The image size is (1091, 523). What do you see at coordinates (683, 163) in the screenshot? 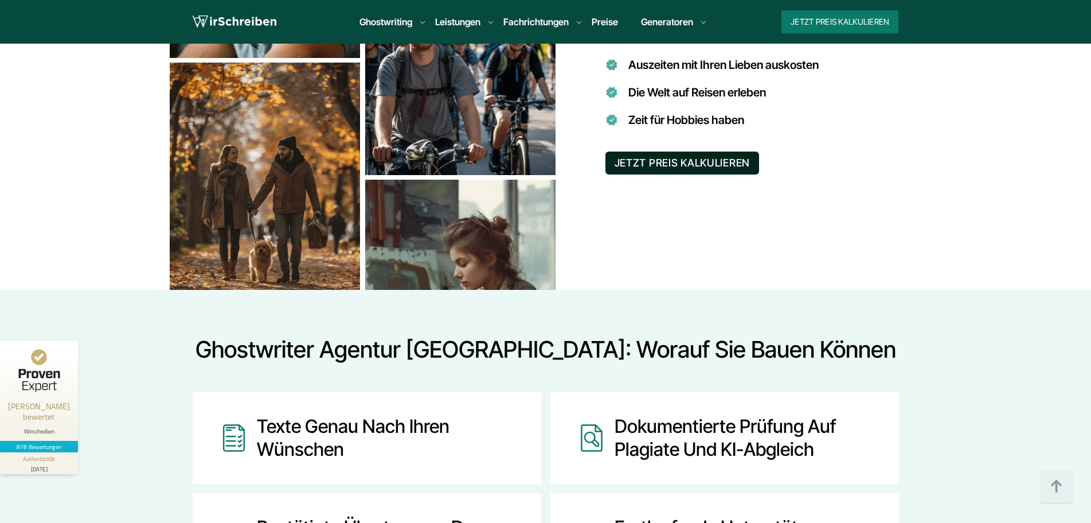
I see `button: JETZT PREIS KALKULIEREN` at bounding box center [683, 163].